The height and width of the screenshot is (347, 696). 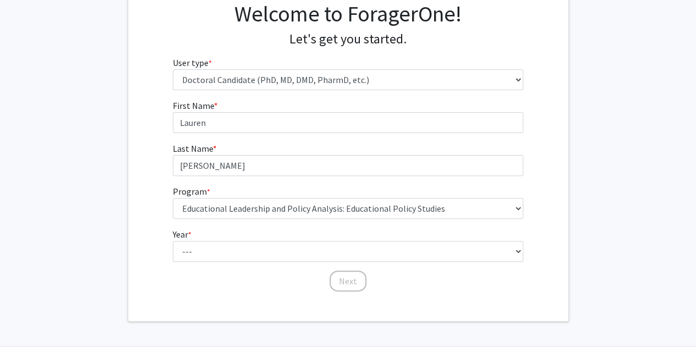 I want to click on h4: Let's get you started., so click(x=348, y=39).